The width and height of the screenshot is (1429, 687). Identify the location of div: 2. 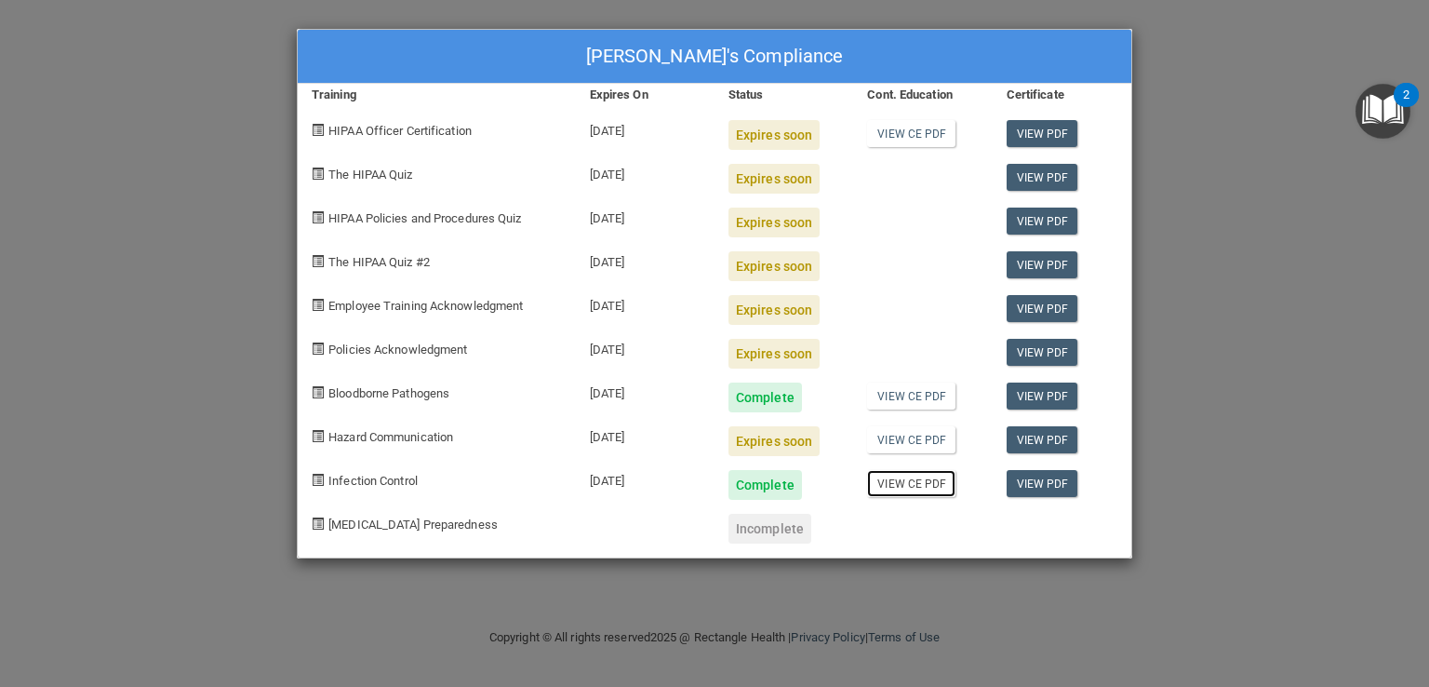
(1406, 107).